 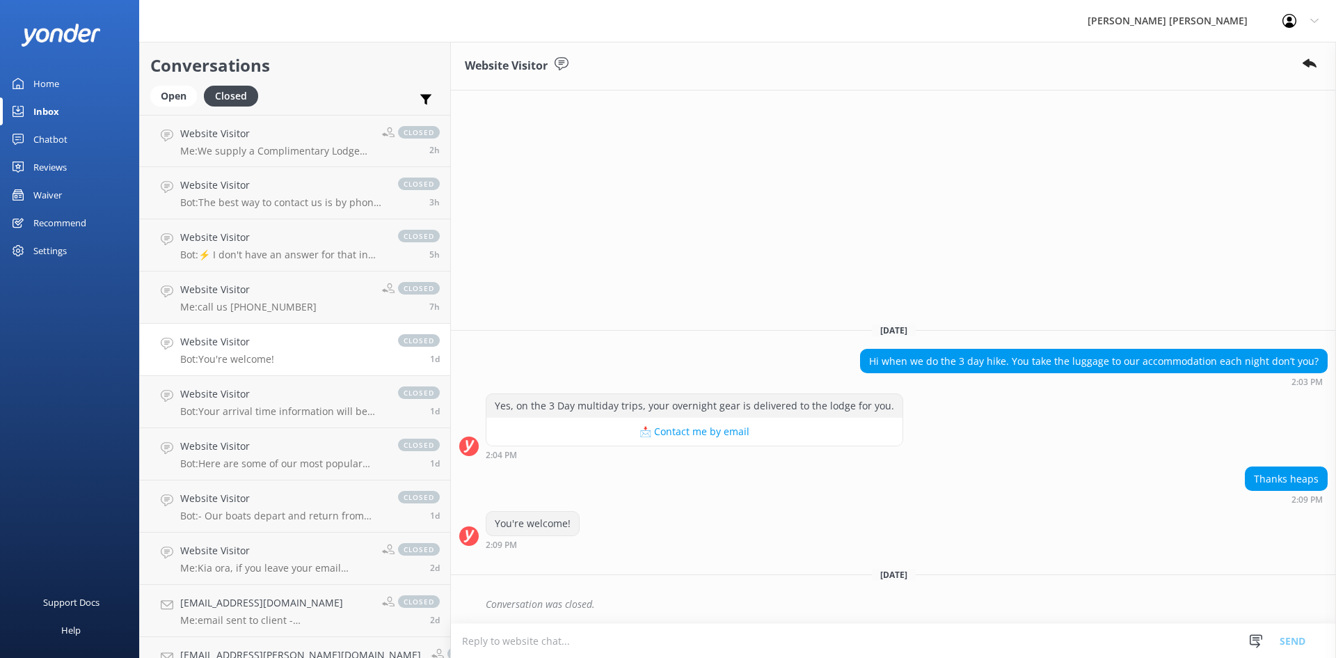 I want to click on p: Me: We supply a Complimentary Lodge Luggage Bag for overnight gear to be transported by boat to t..., so click(x=276, y=151).